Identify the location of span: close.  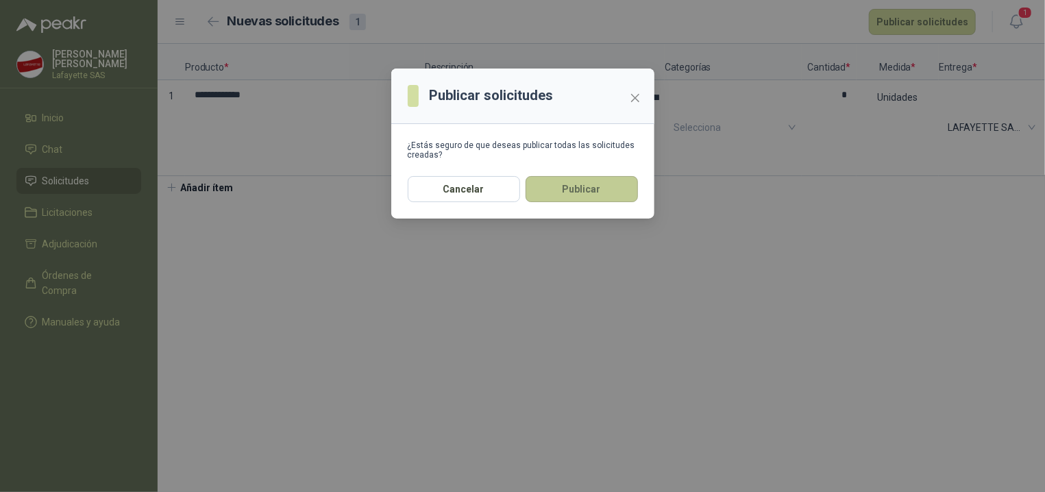
(635, 98).